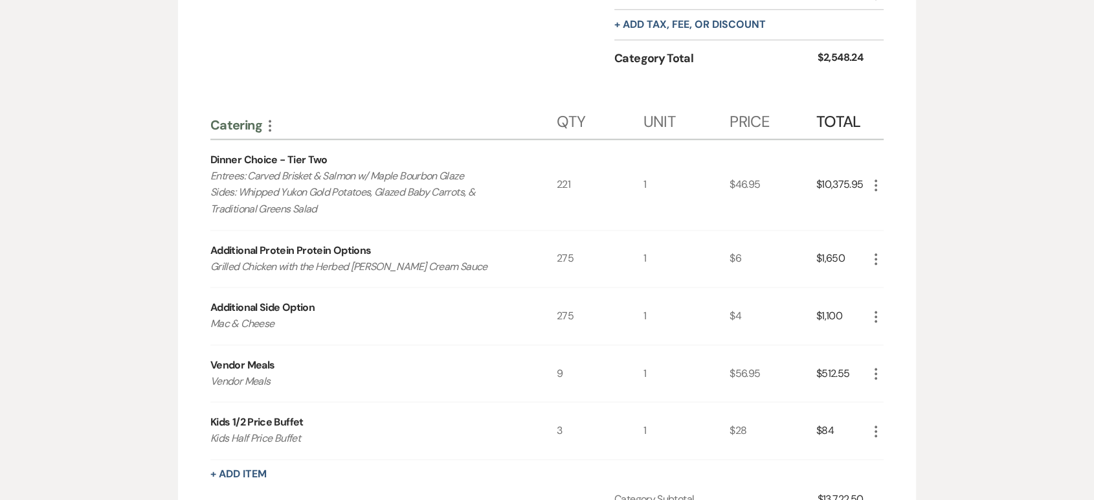 The width and height of the screenshot is (1094, 500). I want to click on div: Price, so click(773, 119).